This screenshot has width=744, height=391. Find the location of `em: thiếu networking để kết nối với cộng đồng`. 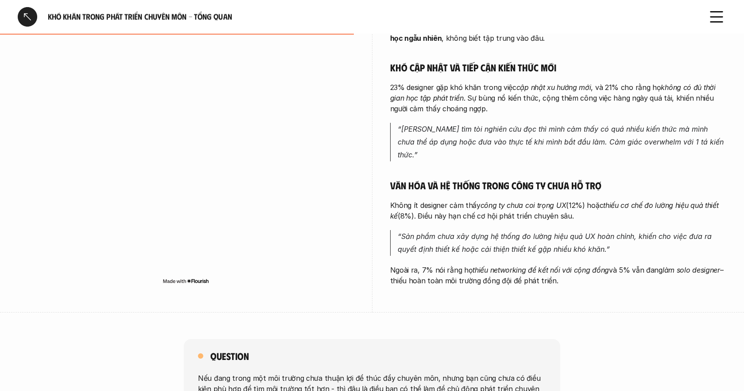

em: thiếu networking để kết nối với cộng đồng is located at coordinates (541, 270).